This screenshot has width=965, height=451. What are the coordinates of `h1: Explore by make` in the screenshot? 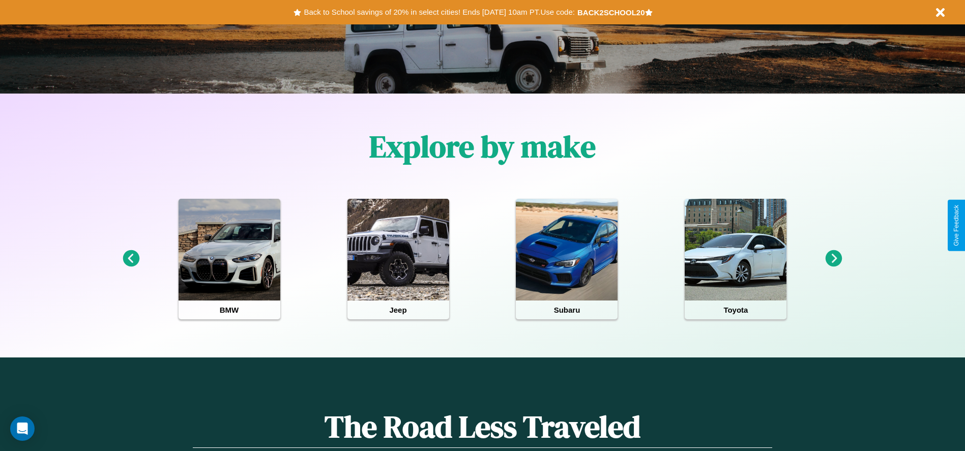 It's located at (482, 147).